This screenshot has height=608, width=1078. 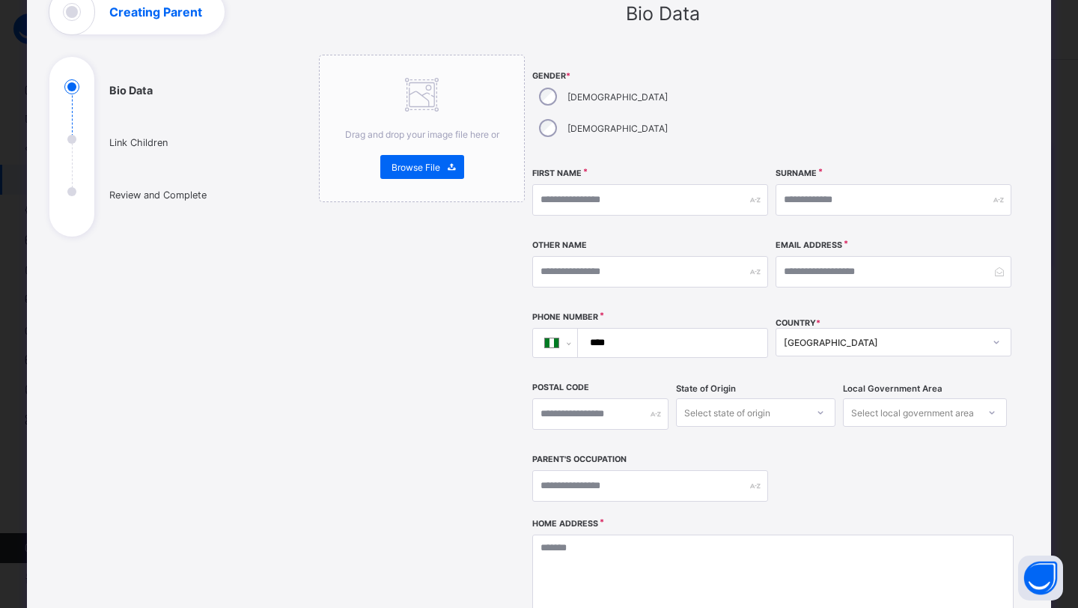 I want to click on label: First Name, so click(x=557, y=173).